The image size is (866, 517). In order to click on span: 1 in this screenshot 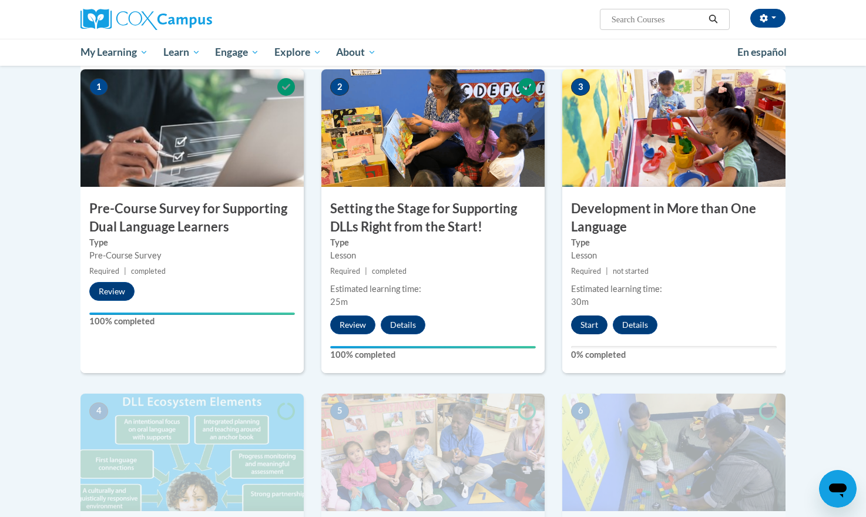, I will do `click(99, 87)`.